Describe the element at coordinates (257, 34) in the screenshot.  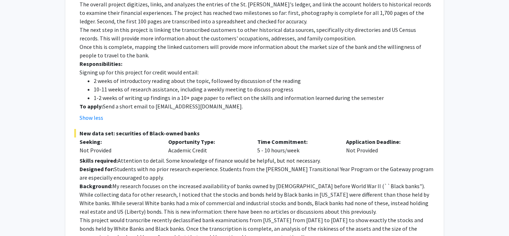
I see `p: The next step in this project is linking the transcribed customers to other historical data sourc...` at that location.